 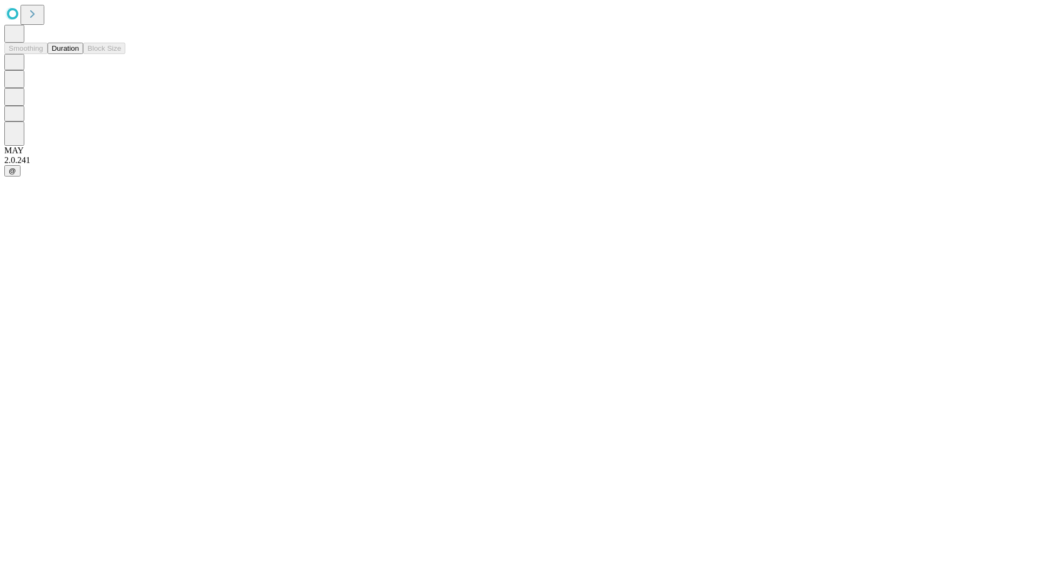 What do you see at coordinates (519, 151) in the screenshot?
I see `div: MAY` at bounding box center [519, 151].